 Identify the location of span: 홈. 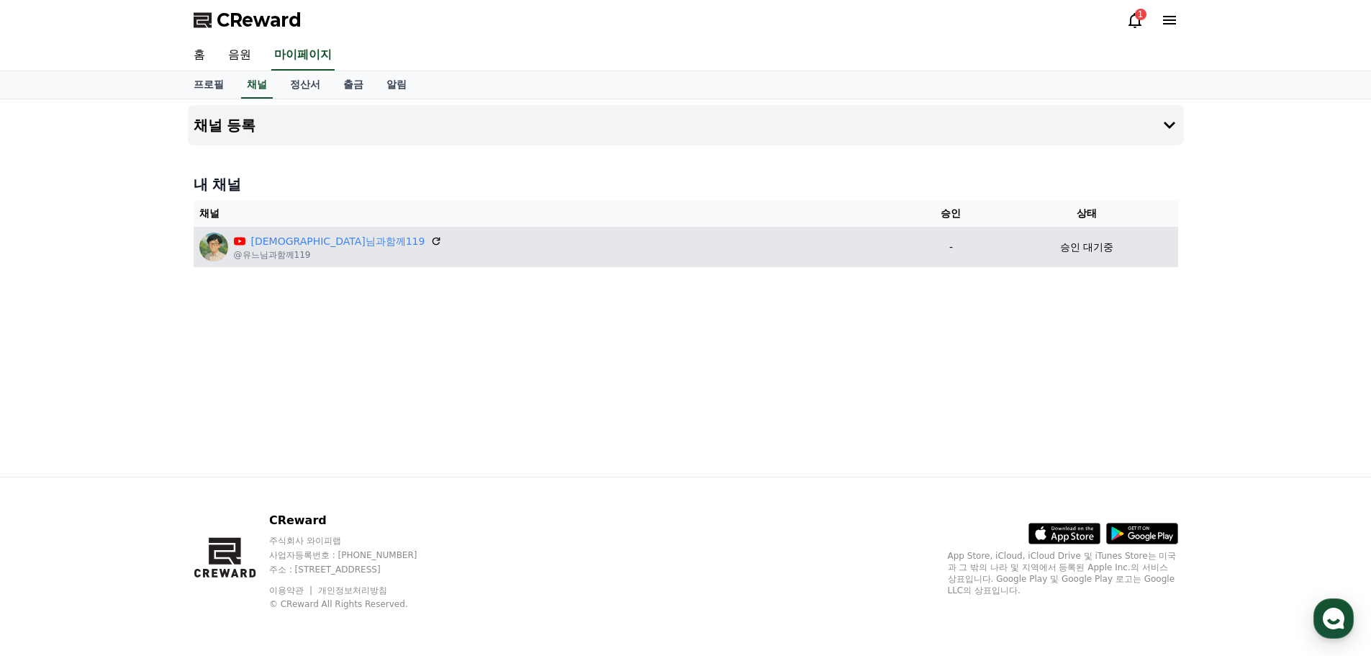
(50, 484).